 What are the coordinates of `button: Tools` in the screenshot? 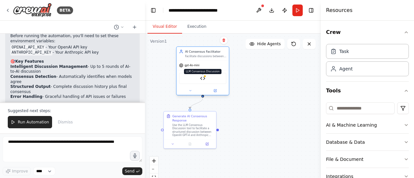 It's located at (368, 91).